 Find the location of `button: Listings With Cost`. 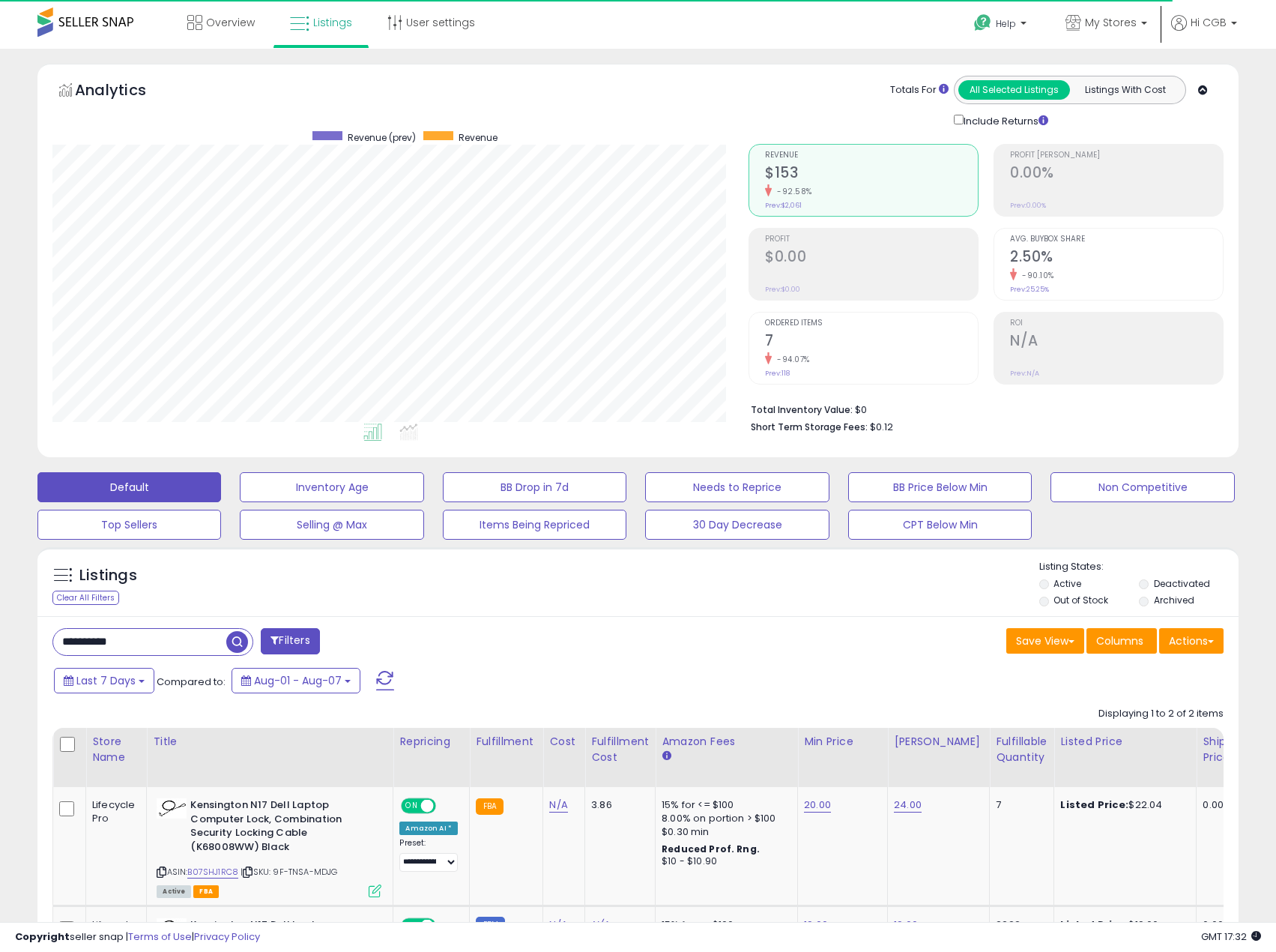

button: Listings With Cost is located at coordinates (1125, 90).